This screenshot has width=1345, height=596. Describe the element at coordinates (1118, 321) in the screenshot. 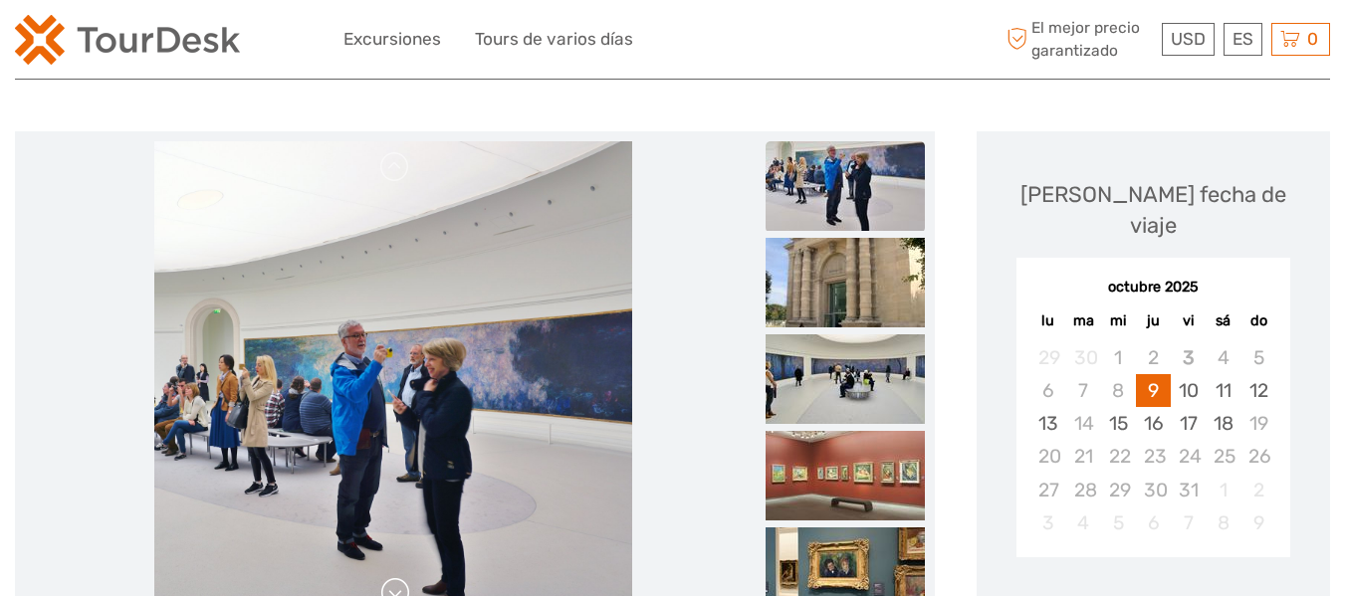

I see `div: mi` at that location.